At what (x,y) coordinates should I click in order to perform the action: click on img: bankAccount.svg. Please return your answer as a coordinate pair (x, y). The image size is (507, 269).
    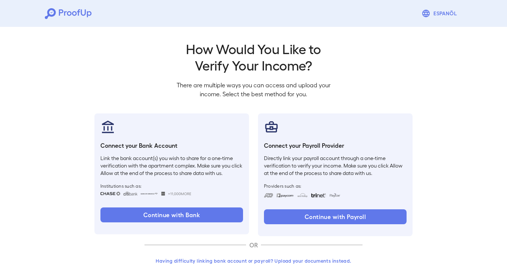
    Looking at the image, I should click on (108, 127).